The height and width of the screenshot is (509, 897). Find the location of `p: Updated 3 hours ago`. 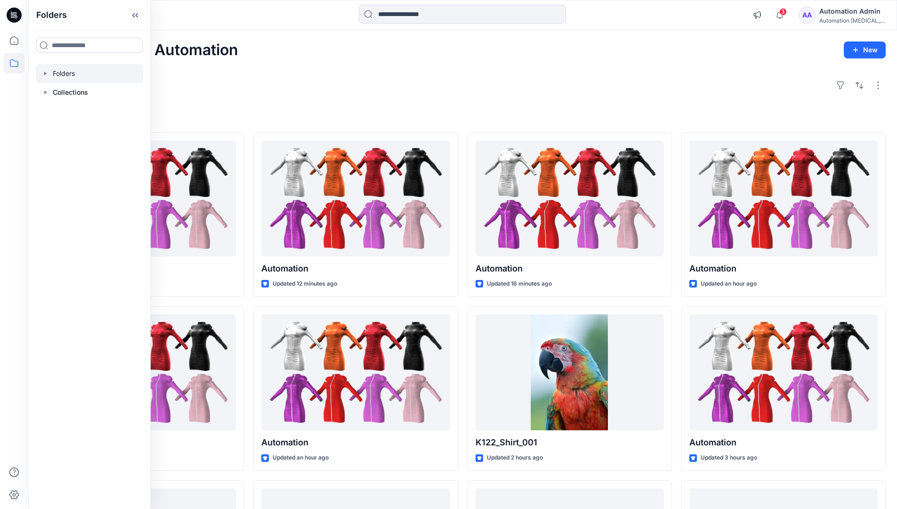

p: Updated 3 hours ago is located at coordinates (729, 457).